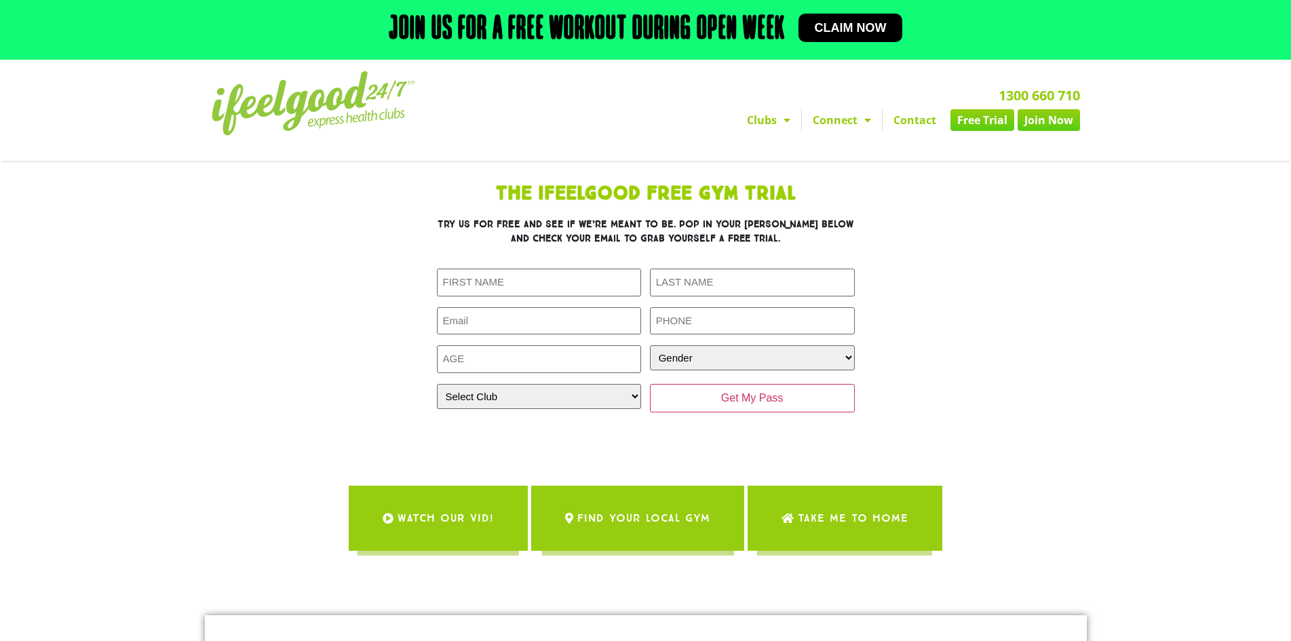 Image resolution: width=1291 pixels, height=641 pixels. I want to click on a: Find Your Local Gym, so click(638, 518).